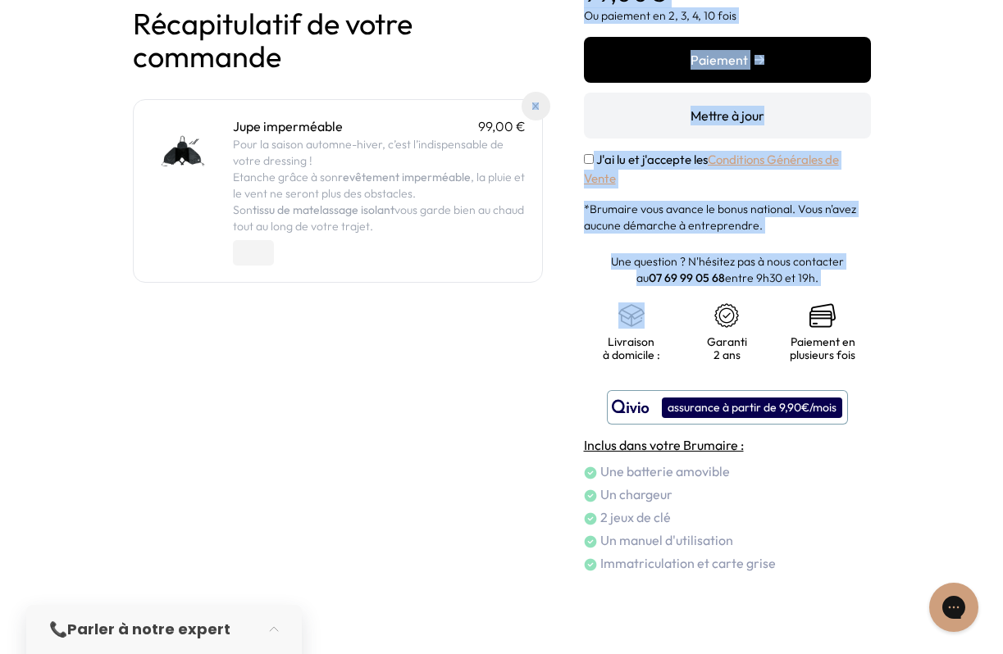  What do you see at coordinates (759, 60) in the screenshot?
I see `img: right-arrow.png` at bounding box center [759, 60].